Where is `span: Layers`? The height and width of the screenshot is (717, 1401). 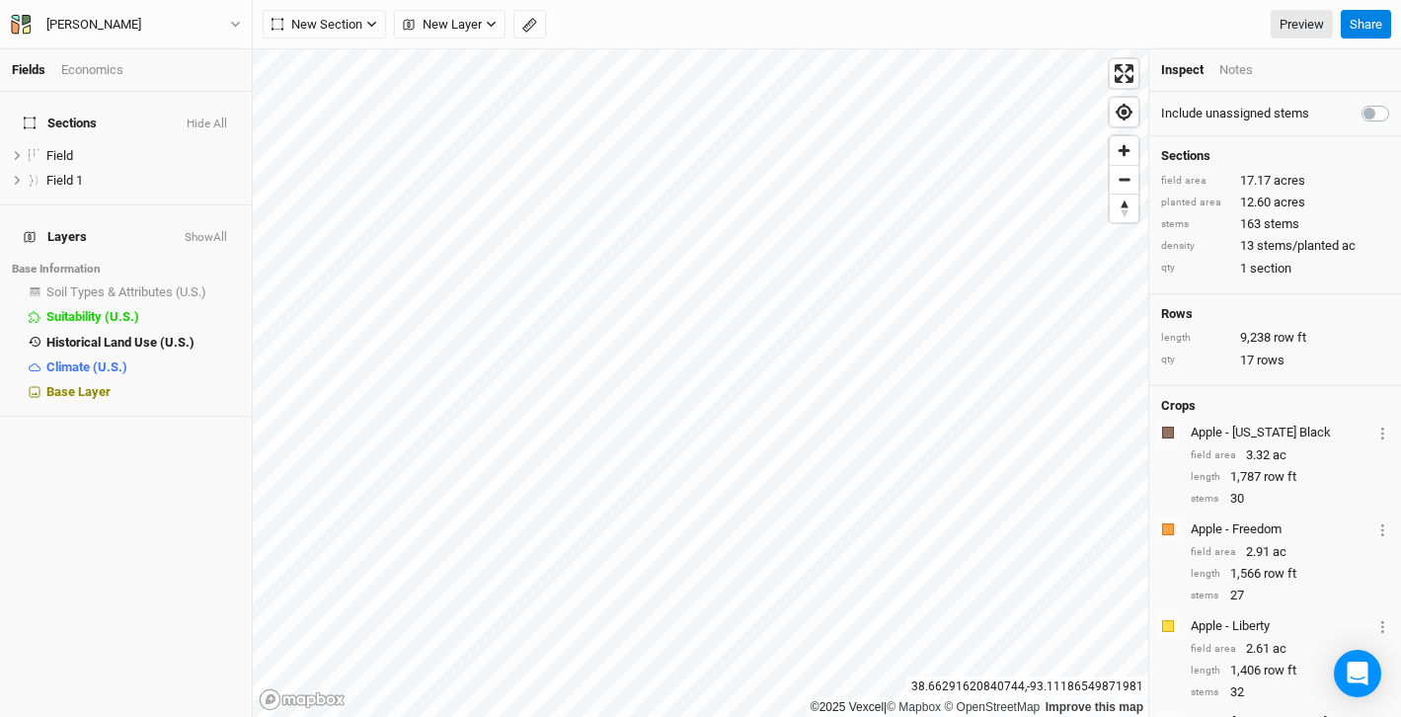
span: Layers is located at coordinates (55, 237).